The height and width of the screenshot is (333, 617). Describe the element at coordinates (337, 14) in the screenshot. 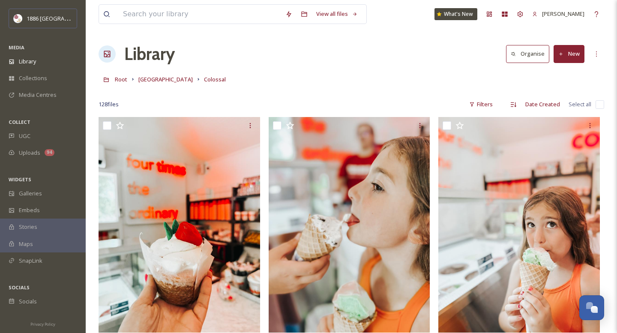

I see `a: View all files` at that location.